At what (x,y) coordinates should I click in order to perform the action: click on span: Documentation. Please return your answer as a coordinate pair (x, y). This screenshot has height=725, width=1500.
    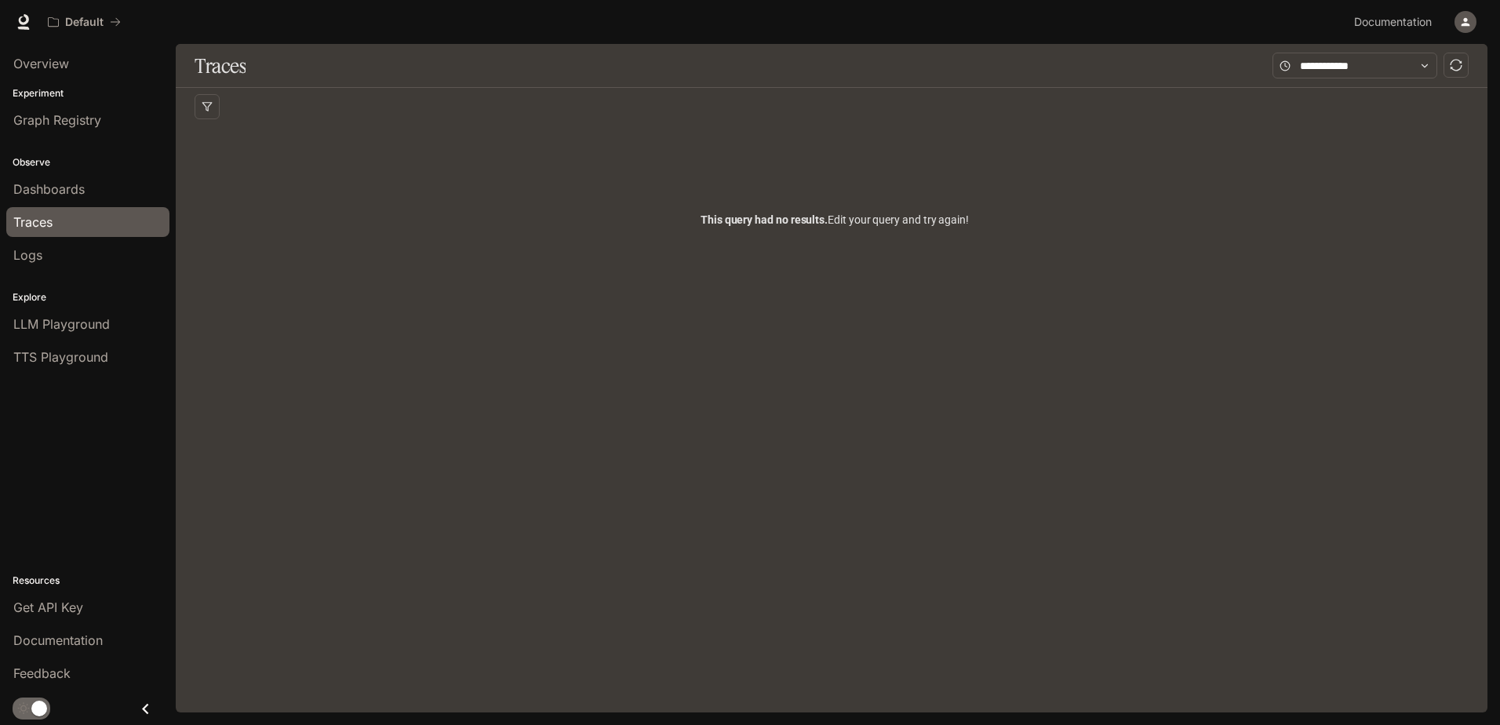
    Looking at the image, I should click on (1392, 22).